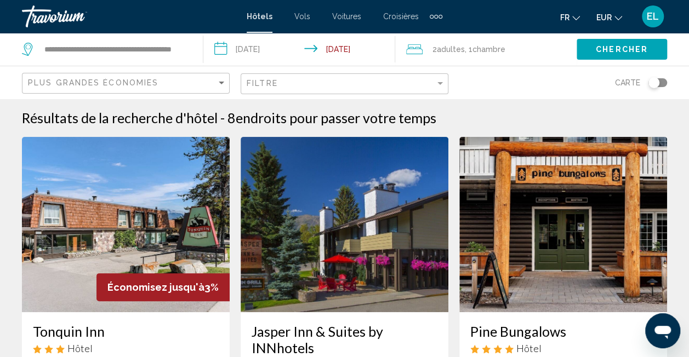  Describe the element at coordinates (262, 83) in the screenshot. I see `span: Filtre` at that location.